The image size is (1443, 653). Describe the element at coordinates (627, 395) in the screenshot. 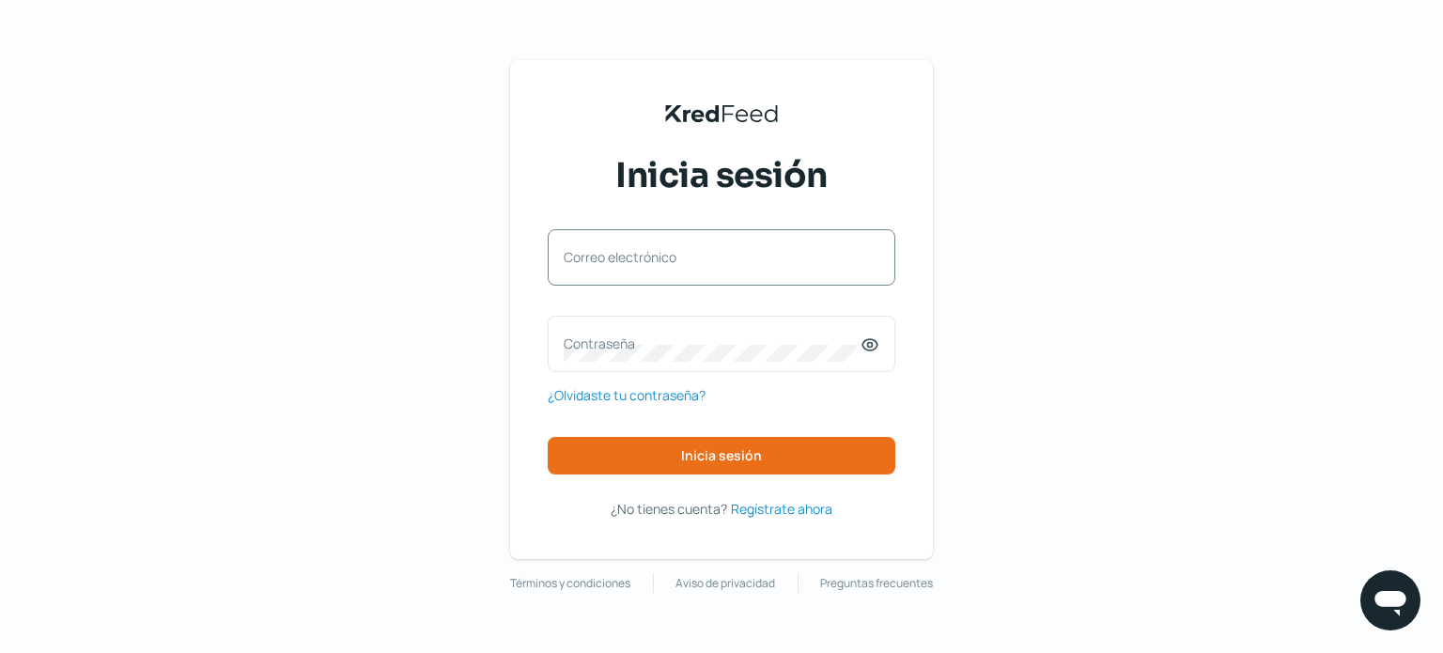

I see `span: ¿Olvidaste tu contraseña?` at that location.